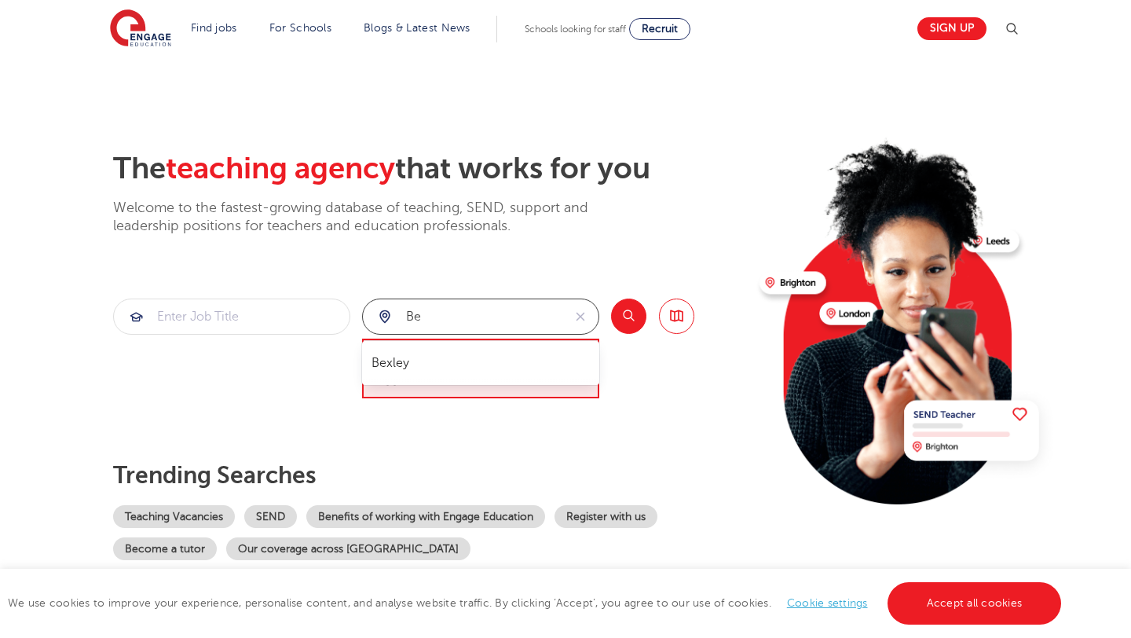  Describe the element at coordinates (426, 516) in the screenshot. I see `a: Benefits of working with Engage Education` at that location.